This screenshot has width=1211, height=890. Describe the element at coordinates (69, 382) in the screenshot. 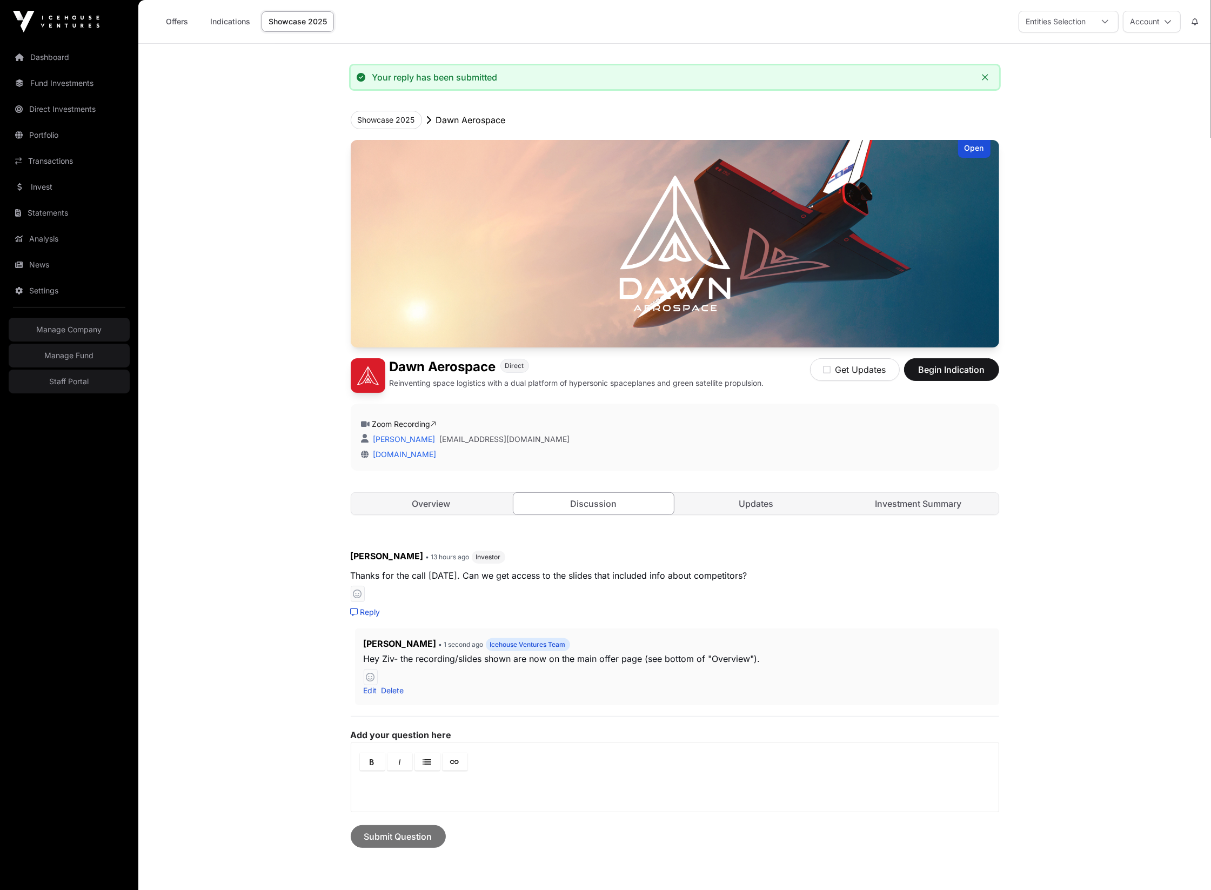

I see `a: Staff Portal` at that location.